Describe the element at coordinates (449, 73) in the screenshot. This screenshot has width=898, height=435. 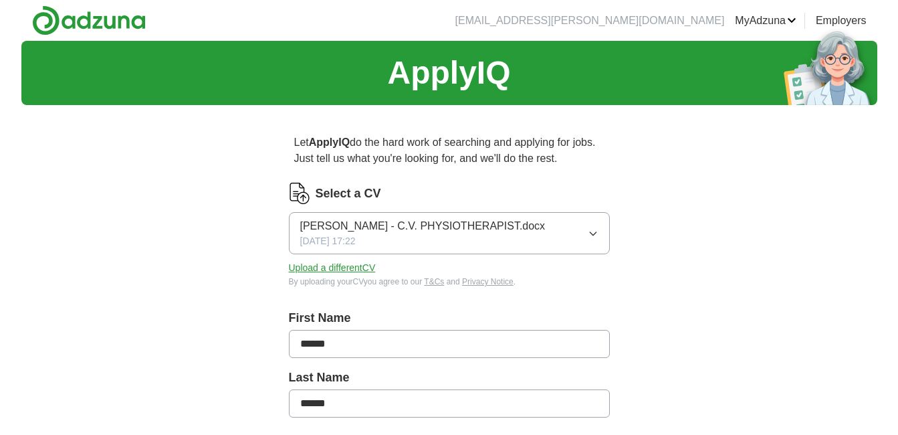
I see `h1: ApplyIQ` at that location.